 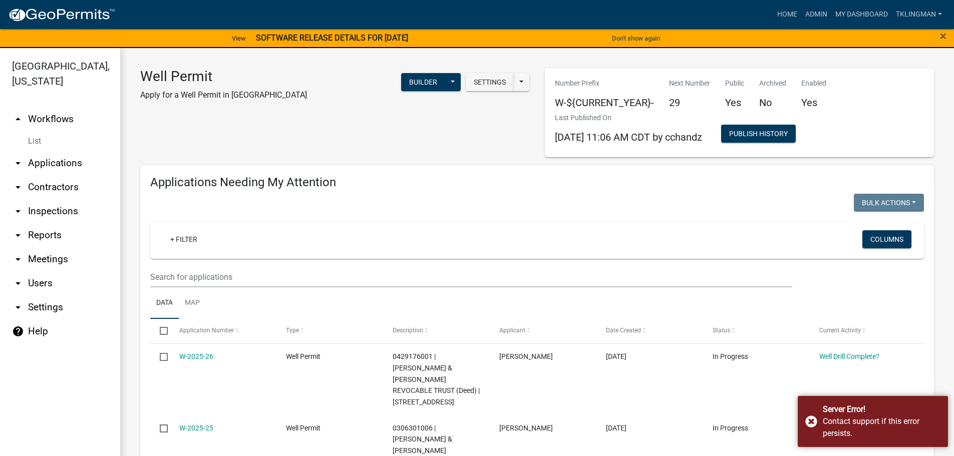 What do you see at coordinates (196, 428) in the screenshot?
I see `a: W-2025-25` at bounding box center [196, 428].